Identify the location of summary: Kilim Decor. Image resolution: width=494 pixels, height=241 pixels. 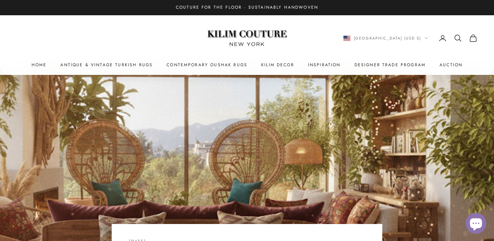
(278, 65).